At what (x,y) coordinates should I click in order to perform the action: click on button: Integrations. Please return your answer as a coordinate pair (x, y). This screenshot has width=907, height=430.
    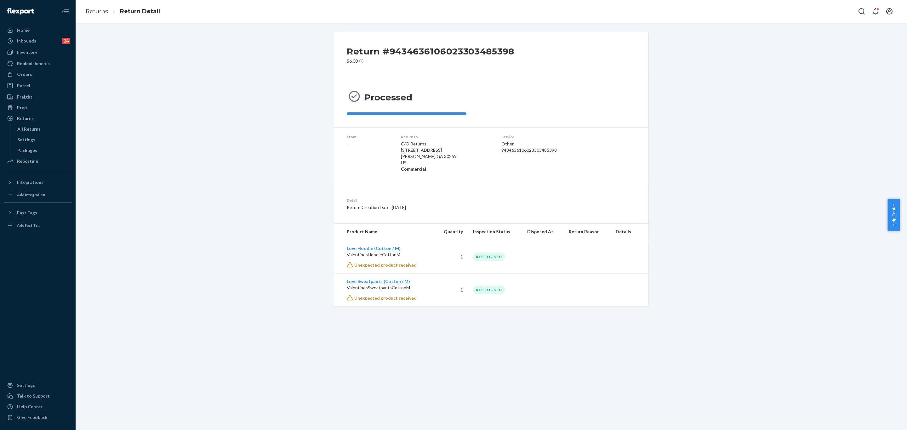
    Looking at the image, I should click on (38, 182).